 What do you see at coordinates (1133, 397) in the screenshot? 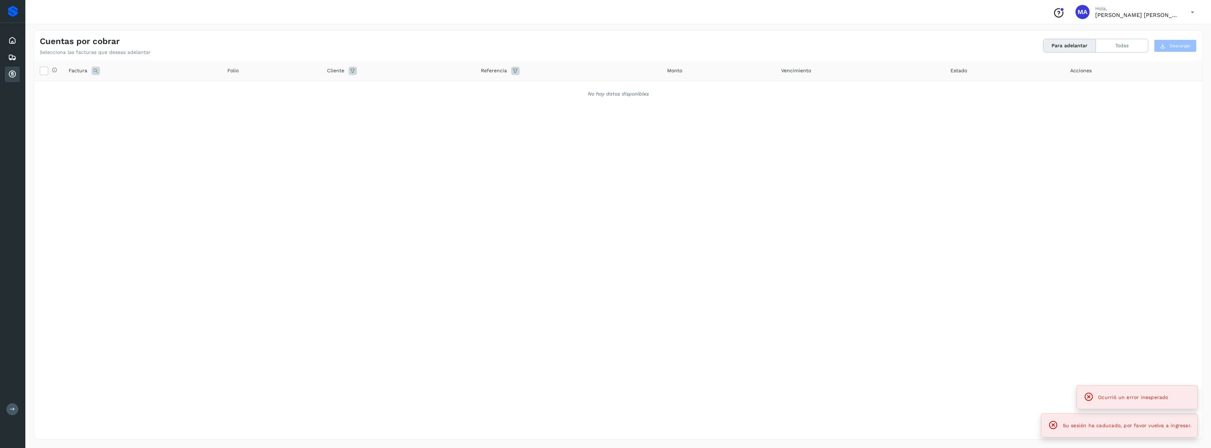
I see `span: Ocurrió un error inesperado` at bounding box center [1133, 397].